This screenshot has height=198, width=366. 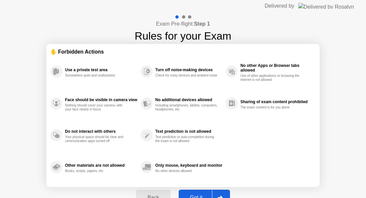 I want to click on div: Do not interact with others, so click(x=101, y=132).